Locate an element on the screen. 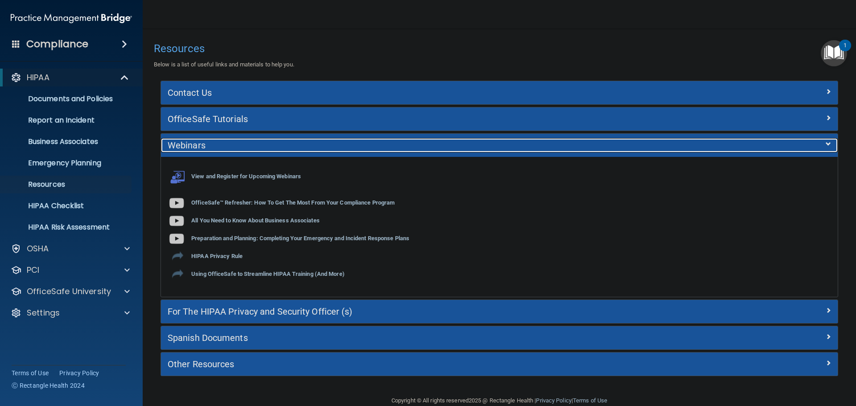 The image size is (856, 406). h5: Webinars is located at coordinates (414, 145).